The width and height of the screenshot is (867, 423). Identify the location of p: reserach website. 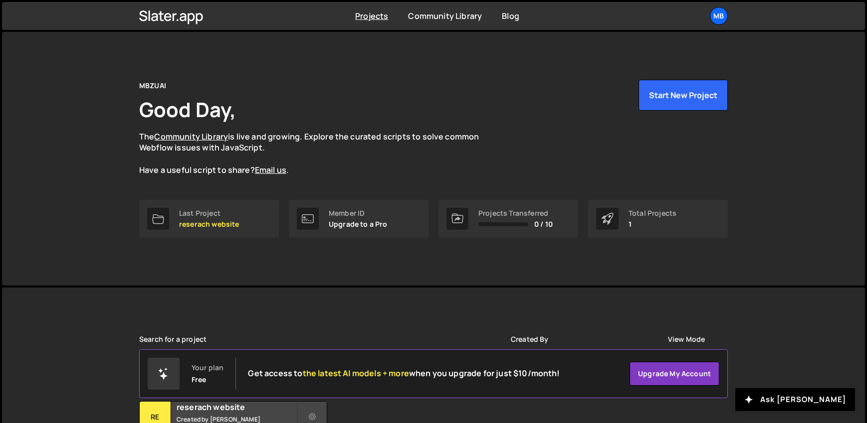
(209, 224).